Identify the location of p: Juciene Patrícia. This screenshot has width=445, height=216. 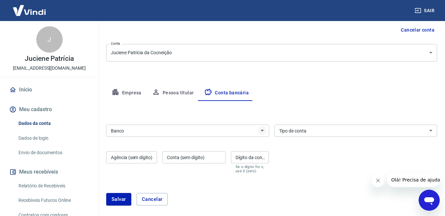
(49, 59).